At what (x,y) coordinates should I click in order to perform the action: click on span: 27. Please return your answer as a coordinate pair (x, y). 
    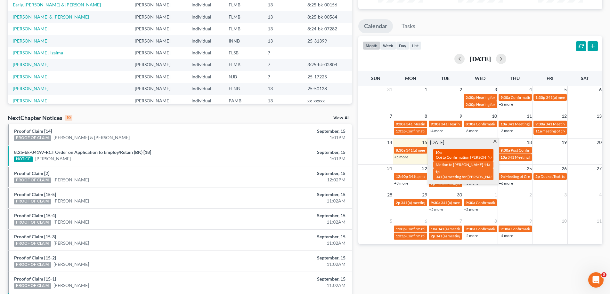
    Looking at the image, I should click on (599, 169).